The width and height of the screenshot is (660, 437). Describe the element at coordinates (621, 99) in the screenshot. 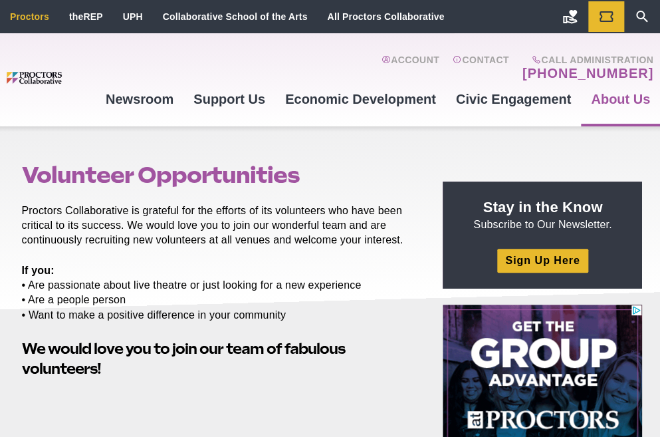

I see `a: About Us` at that location.